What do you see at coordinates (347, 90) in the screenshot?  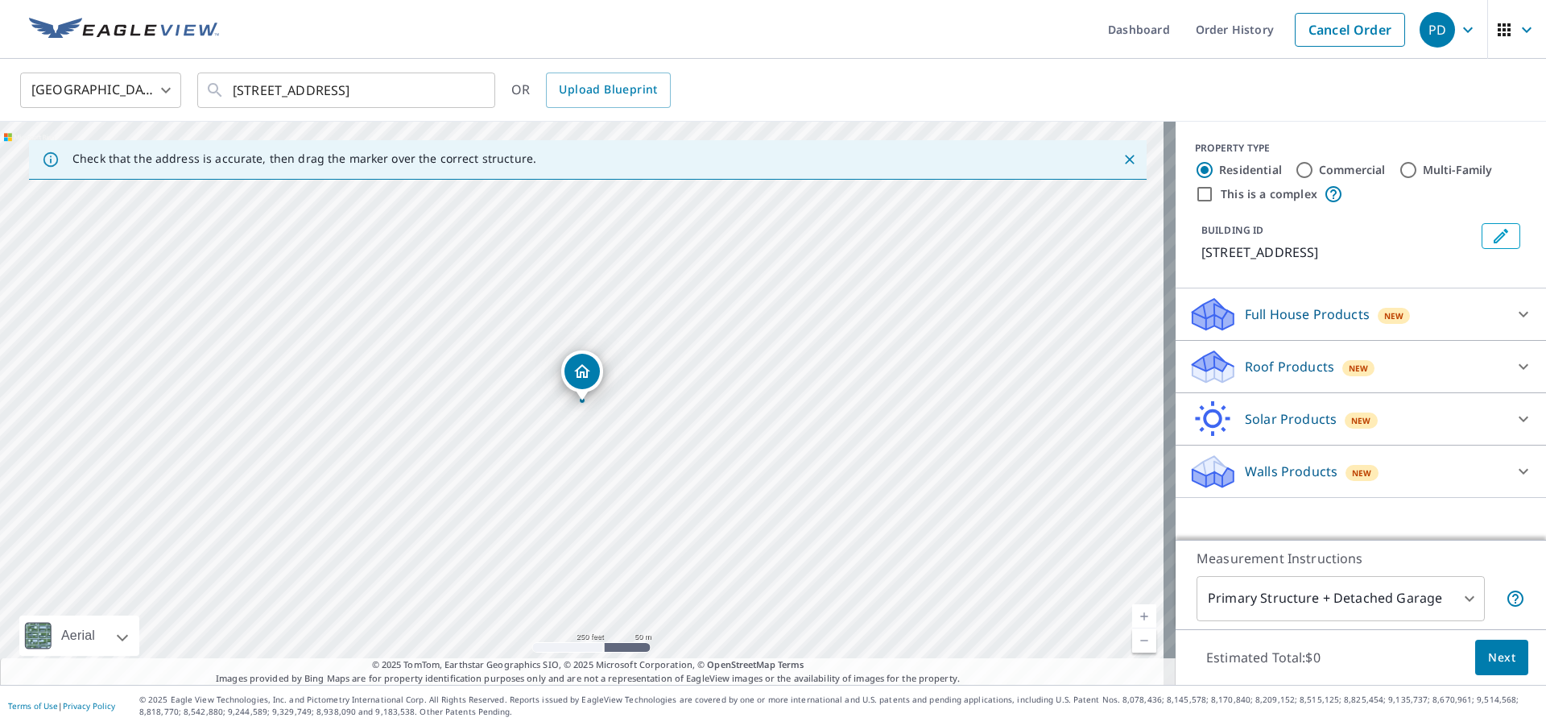 I see `input: Search by address or latitude-longitude` at bounding box center [347, 90].